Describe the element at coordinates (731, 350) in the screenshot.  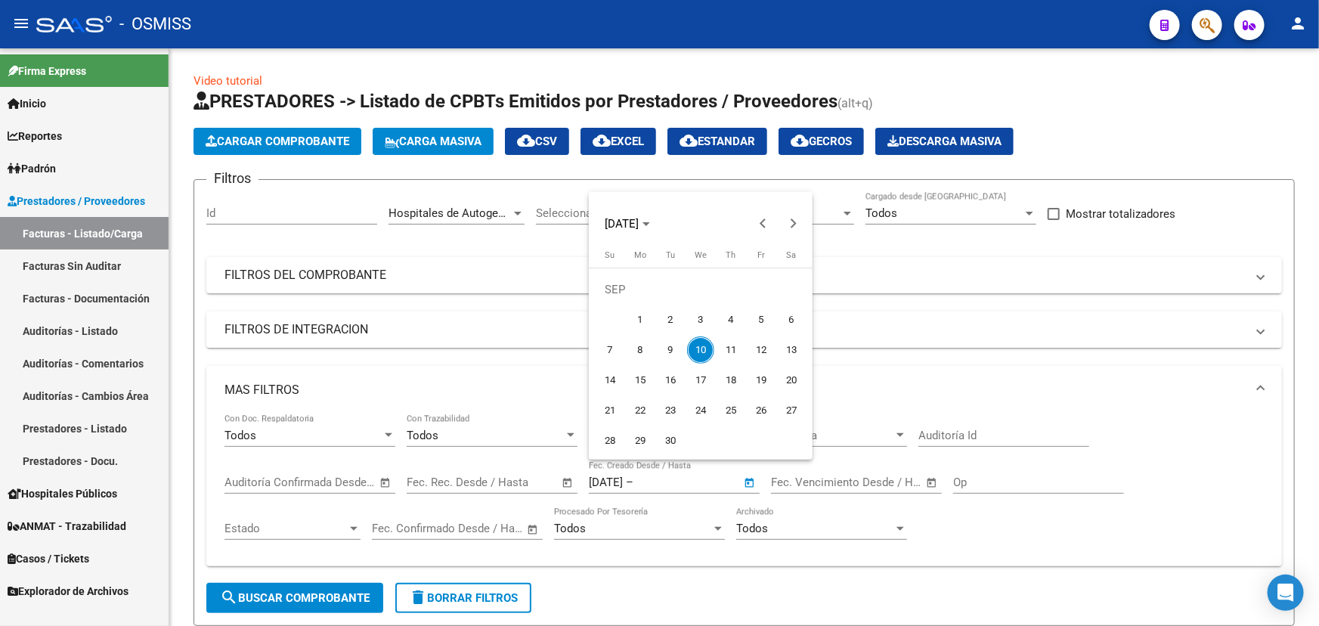
I see `button: September 11, 2025` at that location.